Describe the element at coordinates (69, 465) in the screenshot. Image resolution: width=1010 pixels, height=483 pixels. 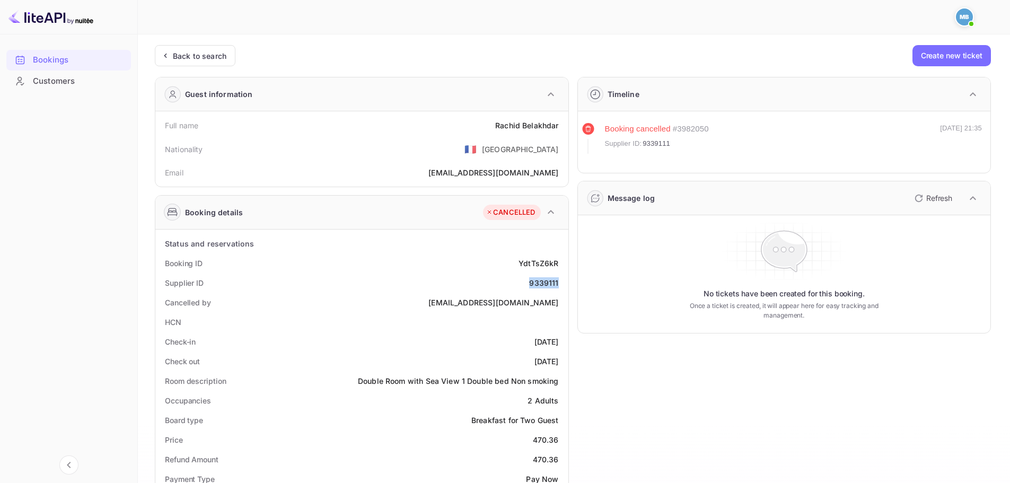
I see `button: Collapse navigation` at that location.